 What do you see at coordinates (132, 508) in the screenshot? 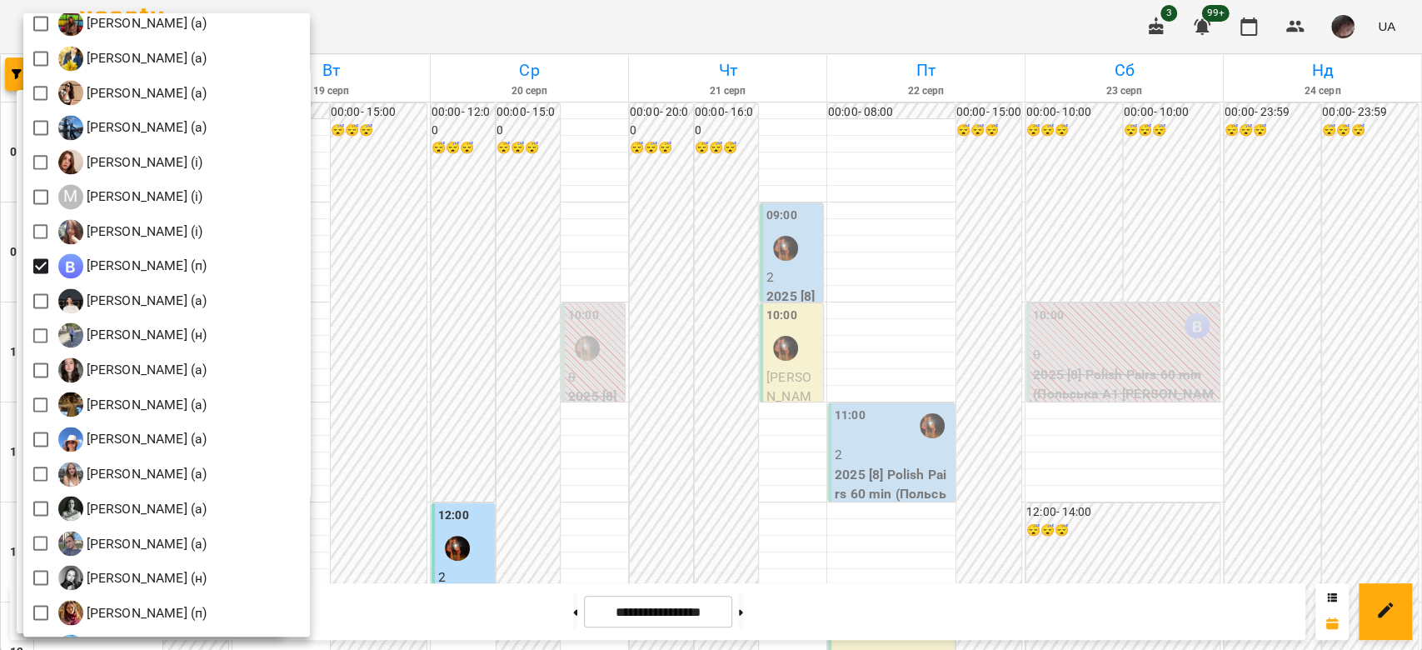
I see `div: Ольга Гелівер (а)` at bounding box center [132, 508].